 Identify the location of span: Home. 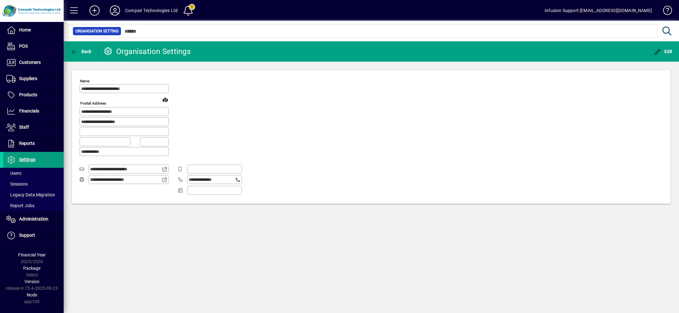
(25, 30).